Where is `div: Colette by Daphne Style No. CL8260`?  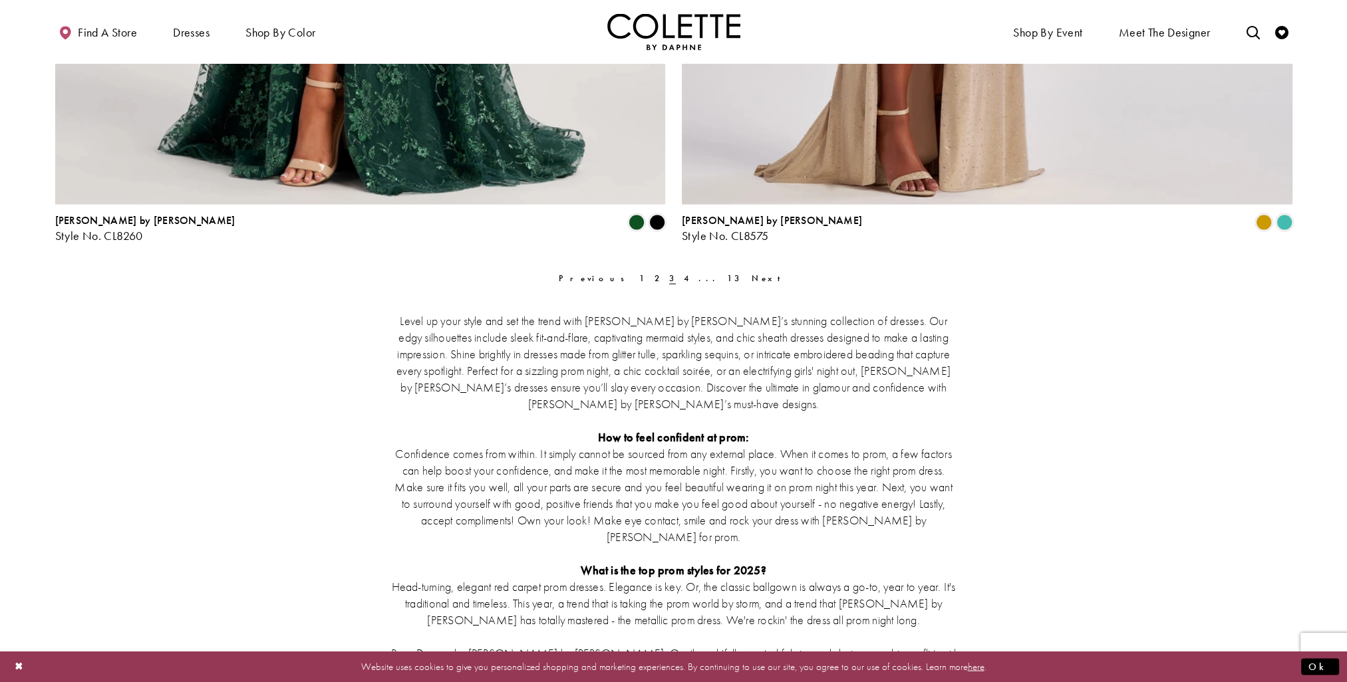 div: Colette by Daphne Style No. CL8260 is located at coordinates (145, 229).